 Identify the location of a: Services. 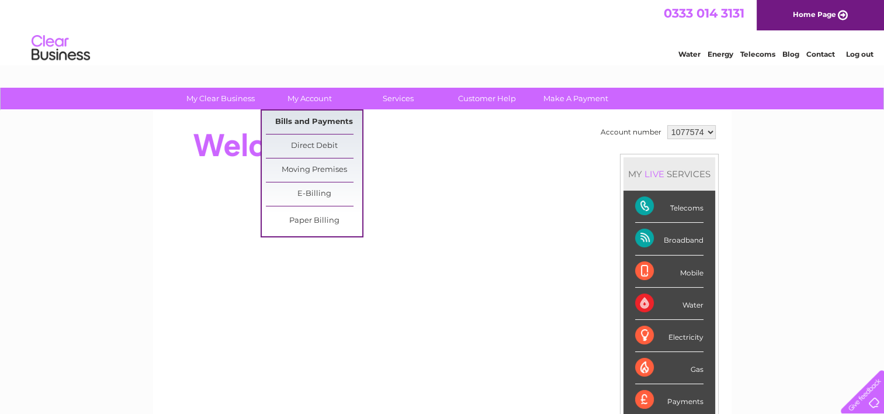
(398, 98).